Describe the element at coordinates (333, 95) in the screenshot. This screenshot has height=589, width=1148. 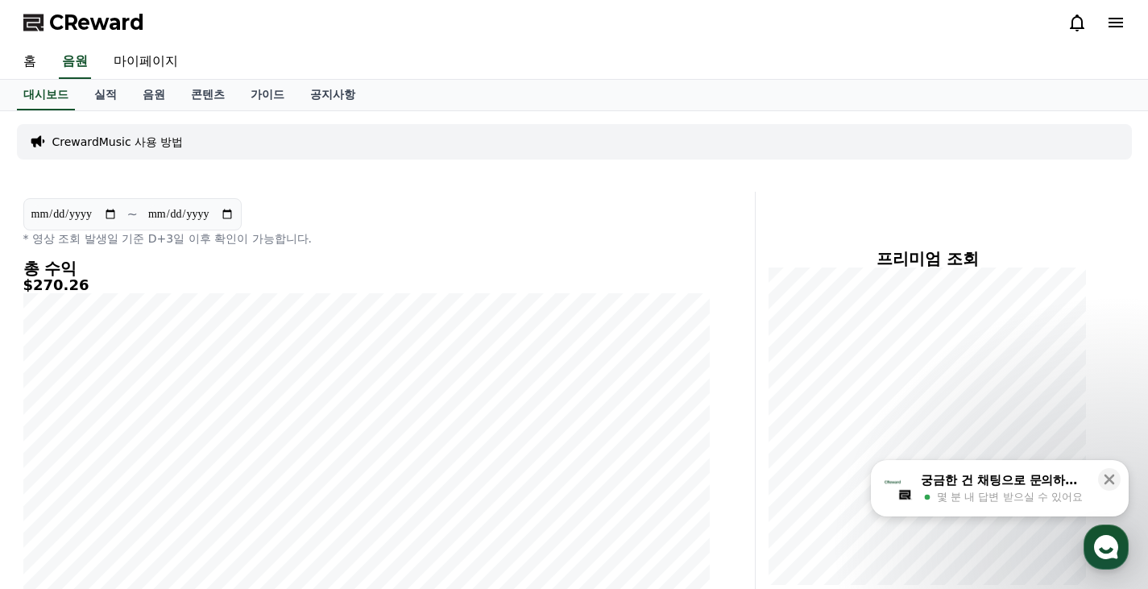
I see `a: 공지사항` at that location.